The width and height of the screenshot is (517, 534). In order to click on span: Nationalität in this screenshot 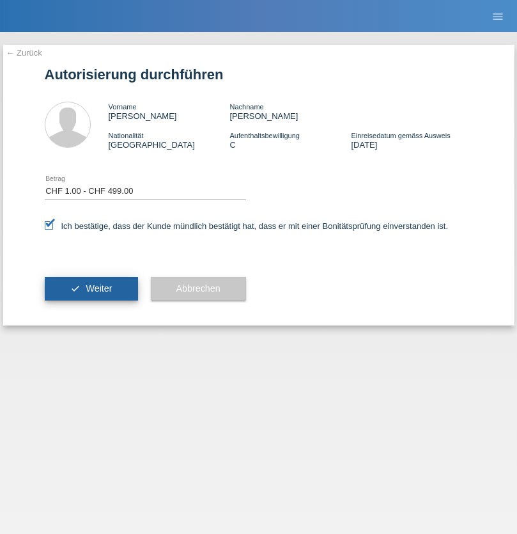, I will do `click(126, 136)`.